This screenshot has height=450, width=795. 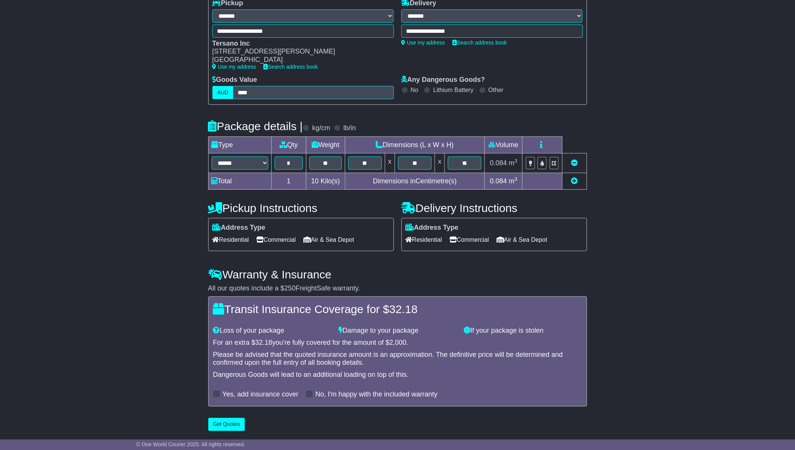 What do you see at coordinates (443, 80) in the screenshot?
I see `label: Any Dangerous Goods?` at bounding box center [443, 80].